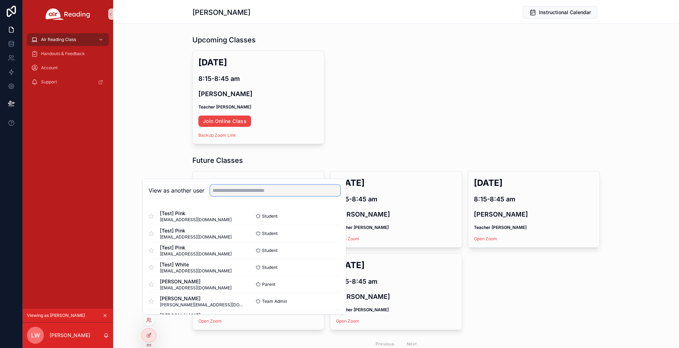 This screenshot has height=348, width=679. What do you see at coordinates (49, 82) in the screenshot?
I see `span: Support` at bounding box center [49, 82].